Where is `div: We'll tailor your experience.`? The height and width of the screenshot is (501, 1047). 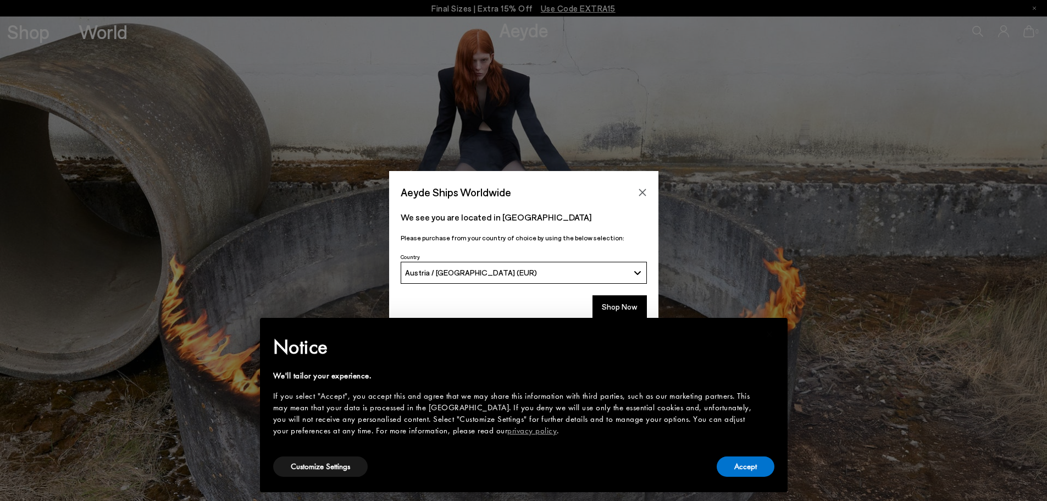 div: We'll tailor your experience. is located at coordinates (515, 375).